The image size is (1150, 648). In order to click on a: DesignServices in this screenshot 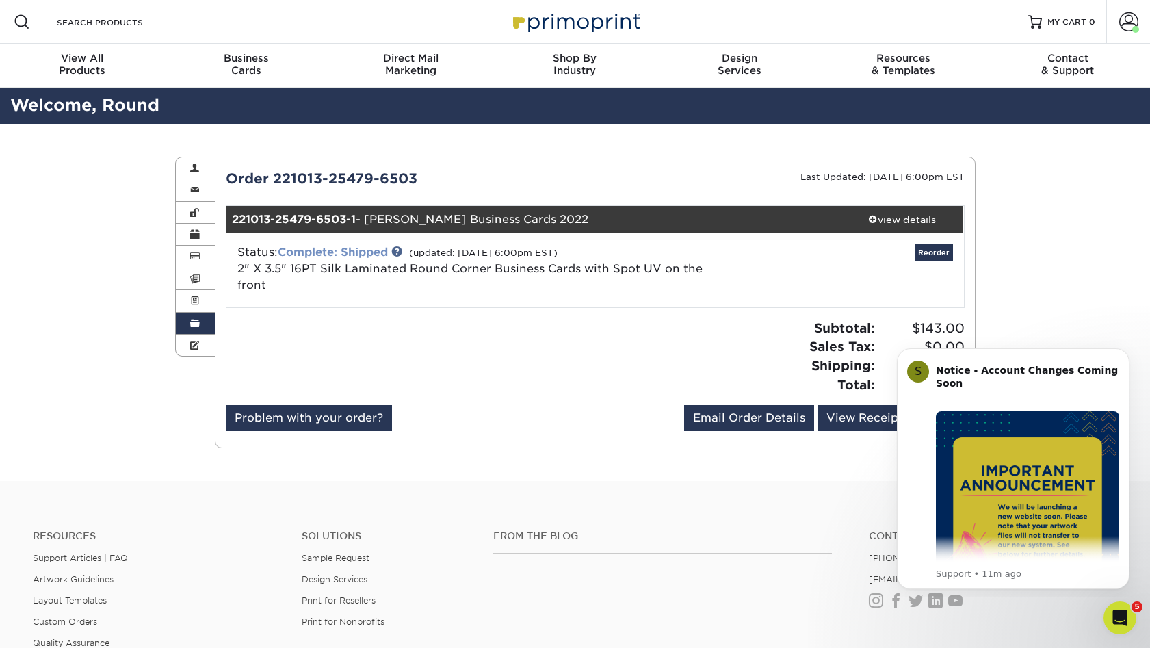, I will do `click(739, 66)`.